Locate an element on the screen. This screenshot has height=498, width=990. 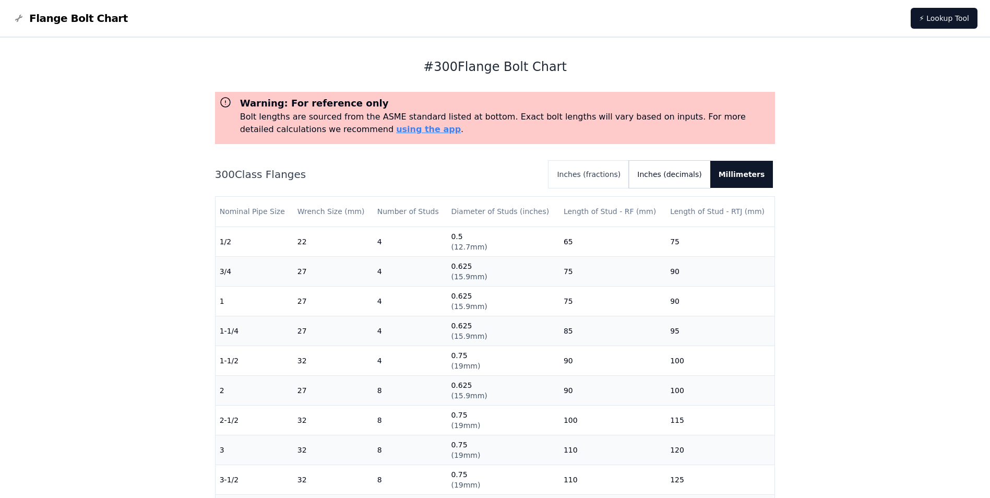
td: 1 is located at coordinates (254, 301).